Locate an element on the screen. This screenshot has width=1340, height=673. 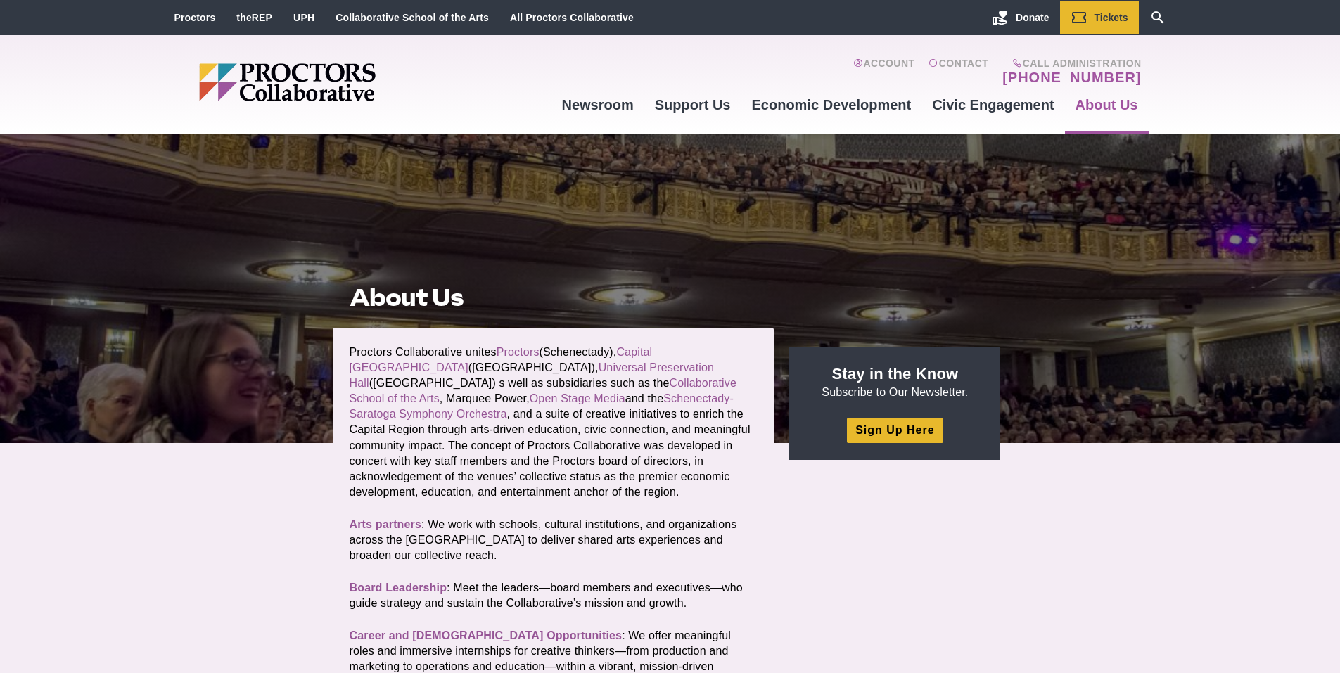
a: All Proctors Collaborative is located at coordinates (572, 18).